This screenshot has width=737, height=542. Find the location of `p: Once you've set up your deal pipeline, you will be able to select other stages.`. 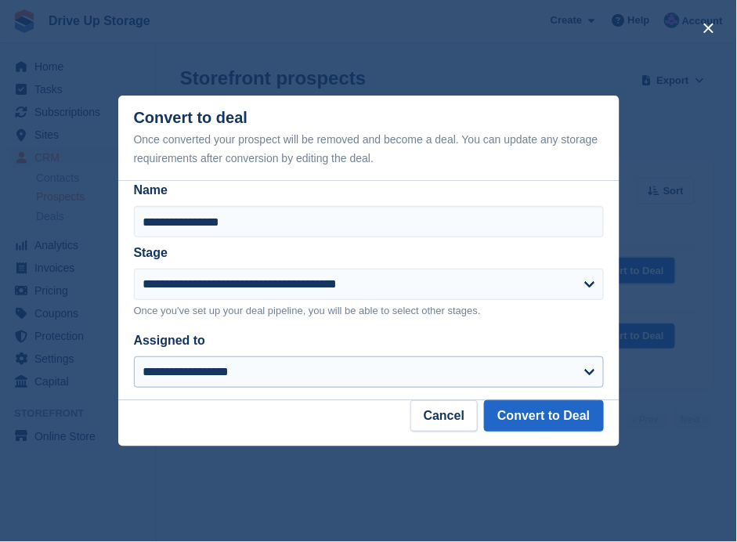

p: Once you've set up your deal pipeline, you will be able to select other stages. is located at coordinates (369, 311).